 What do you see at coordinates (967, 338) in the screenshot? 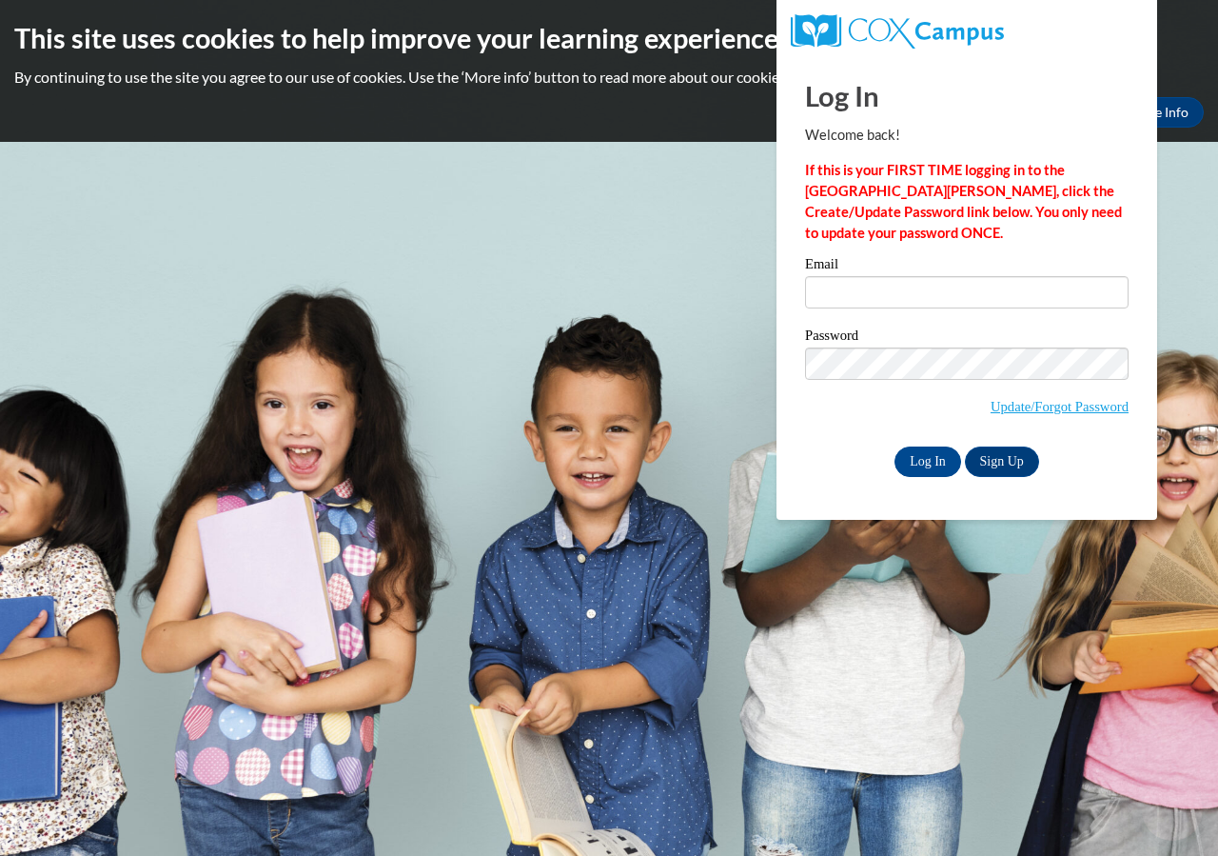
I see `label: Password` at bounding box center [967, 338].